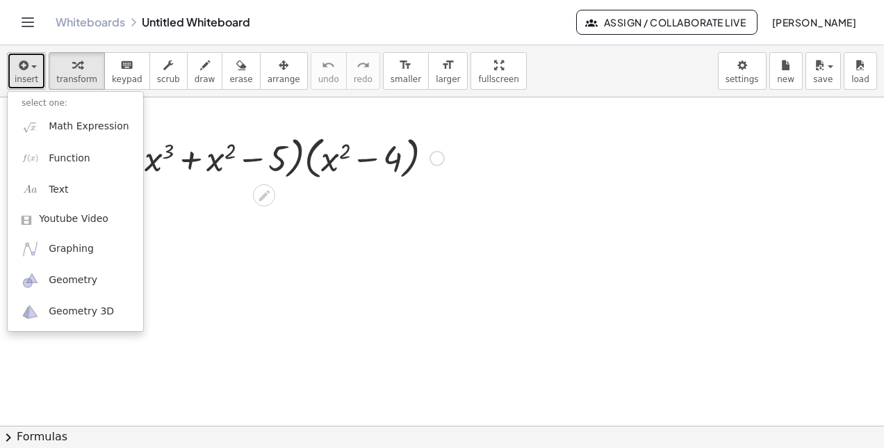 This screenshot has height=448, width=884. I want to click on i: redo, so click(363, 65).